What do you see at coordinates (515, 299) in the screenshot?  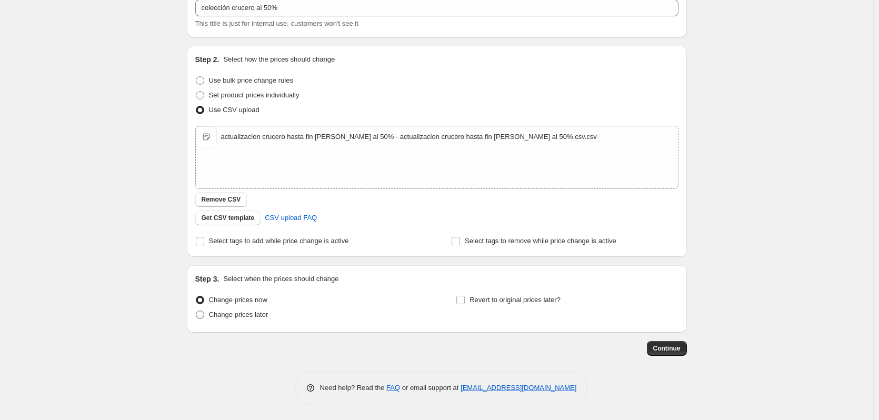 I see `span: Revert to original prices later?` at bounding box center [515, 299].